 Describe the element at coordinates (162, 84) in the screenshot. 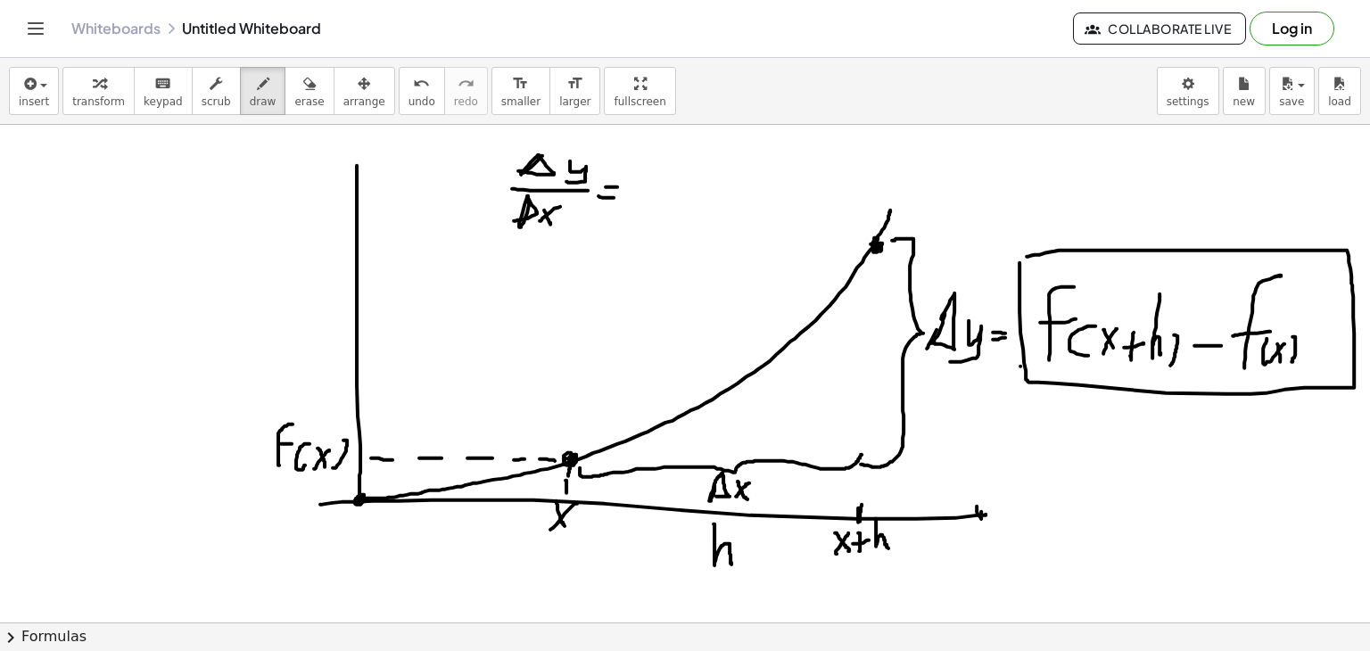

I see `i: keyboard` at that location.